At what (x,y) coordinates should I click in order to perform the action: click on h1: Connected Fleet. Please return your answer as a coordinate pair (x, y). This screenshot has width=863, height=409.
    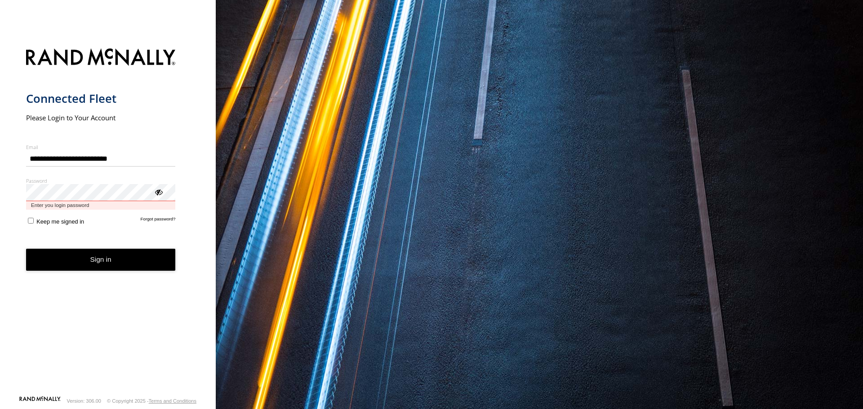
    Looking at the image, I should click on (101, 98).